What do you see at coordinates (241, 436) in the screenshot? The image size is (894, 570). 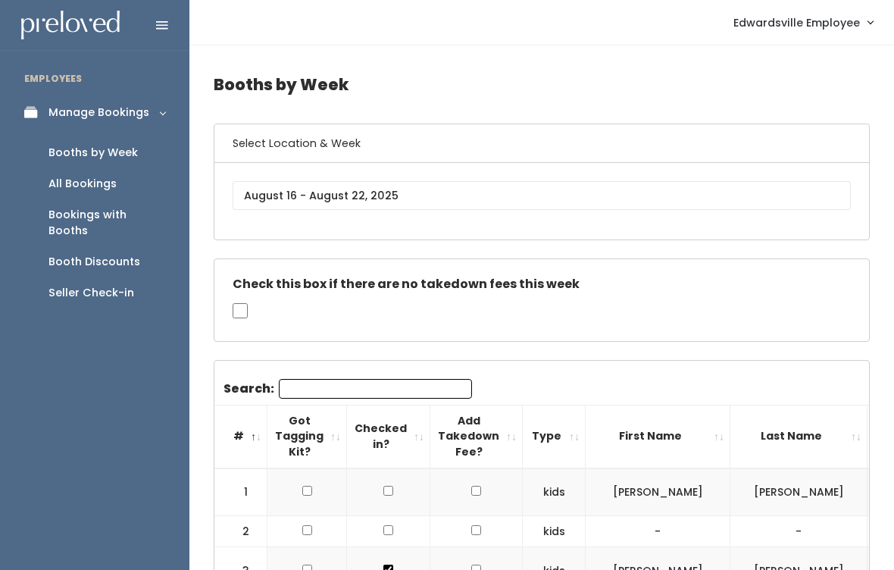 I see `th: #: activate to sort column descending` at bounding box center [241, 436].